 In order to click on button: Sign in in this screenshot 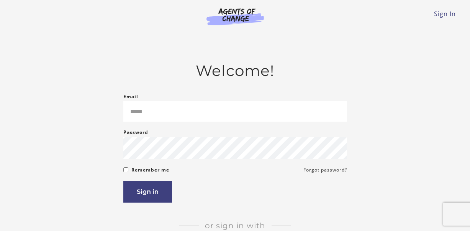, I will do `click(147, 191)`.